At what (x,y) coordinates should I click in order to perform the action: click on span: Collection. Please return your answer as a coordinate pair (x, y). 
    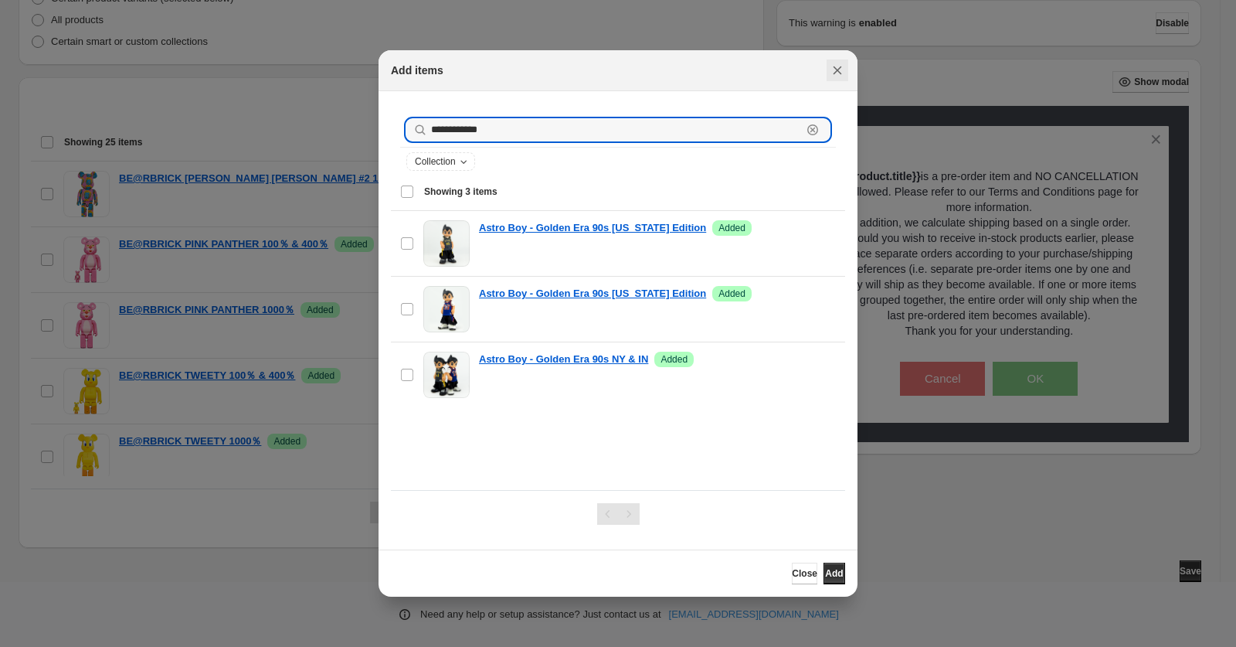
    Looking at the image, I should click on (435, 161).